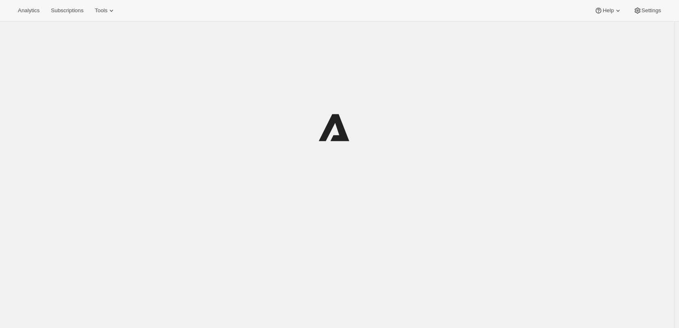 This screenshot has height=328, width=679. What do you see at coordinates (652, 11) in the screenshot?
I see `span: Settings` at bounding box center [652, 11].